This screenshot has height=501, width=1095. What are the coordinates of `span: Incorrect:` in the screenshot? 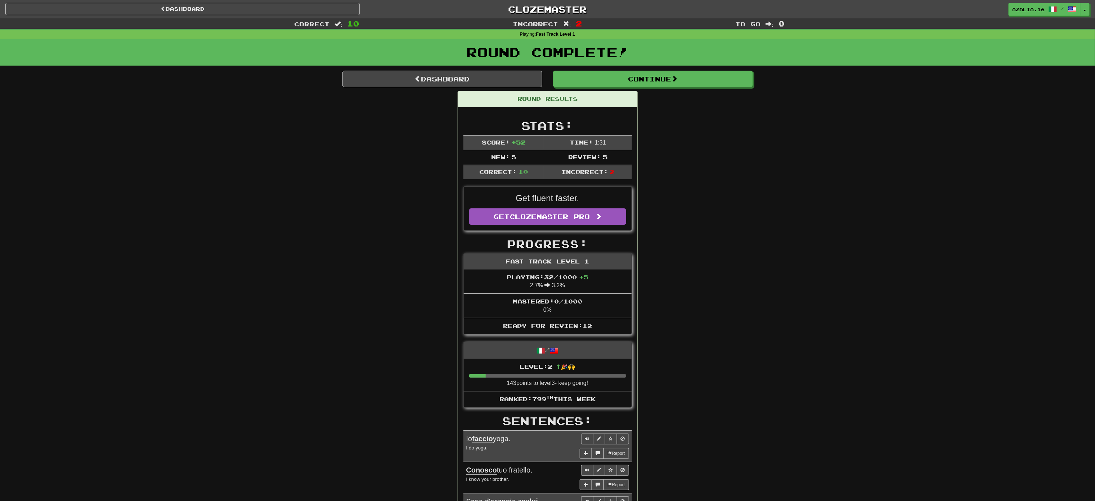 It's located at (585, 171).